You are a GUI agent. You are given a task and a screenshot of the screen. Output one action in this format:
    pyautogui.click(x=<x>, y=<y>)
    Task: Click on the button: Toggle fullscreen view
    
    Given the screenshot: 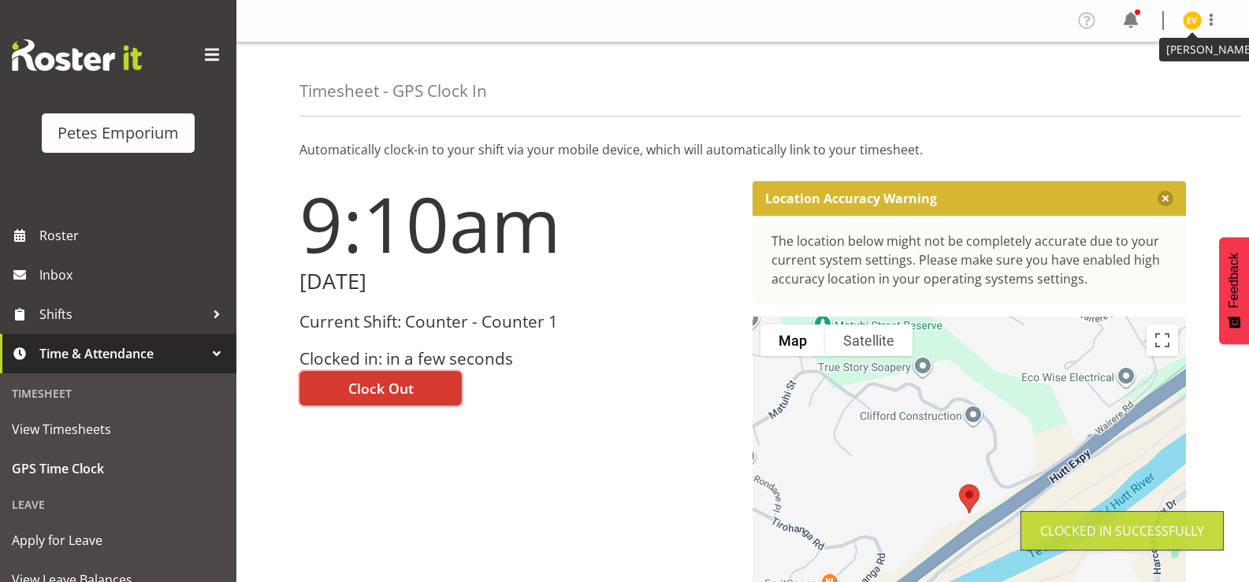 What is the action you would take?
    pyautogui.click(x=1162, y=340)
    